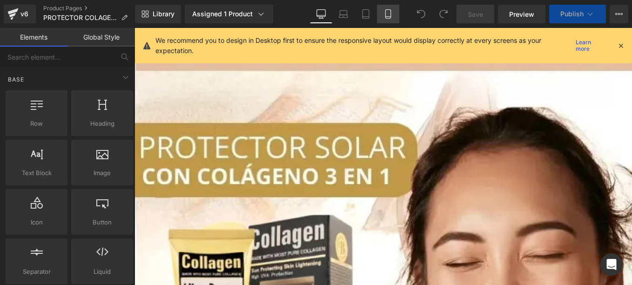 This screenshot has height=285, width=632. I want to click on button: More, so click(619, 14).